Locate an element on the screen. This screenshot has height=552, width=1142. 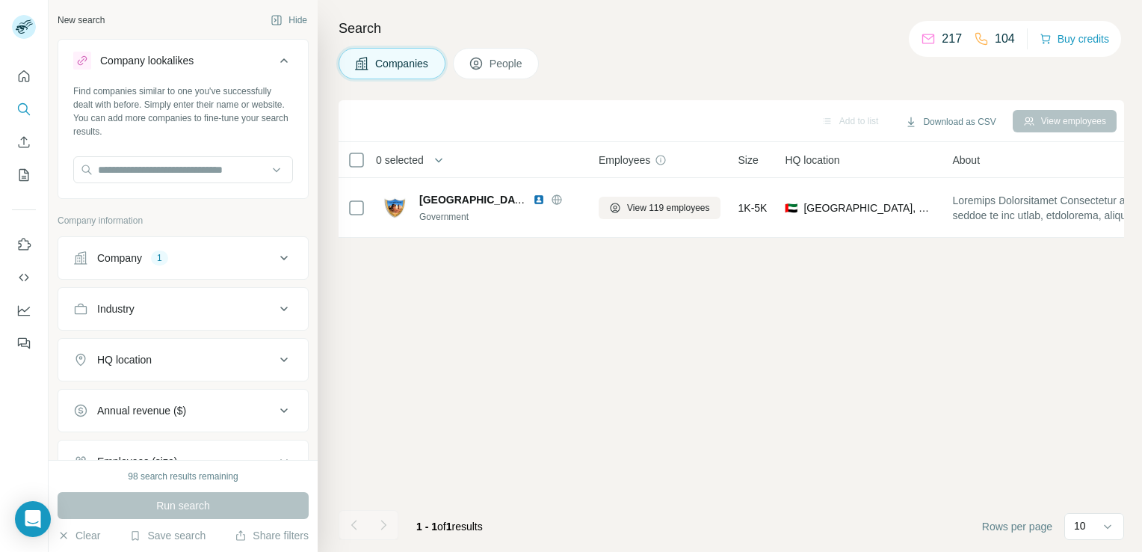
p: 217 is located at coordinates (952, 39).